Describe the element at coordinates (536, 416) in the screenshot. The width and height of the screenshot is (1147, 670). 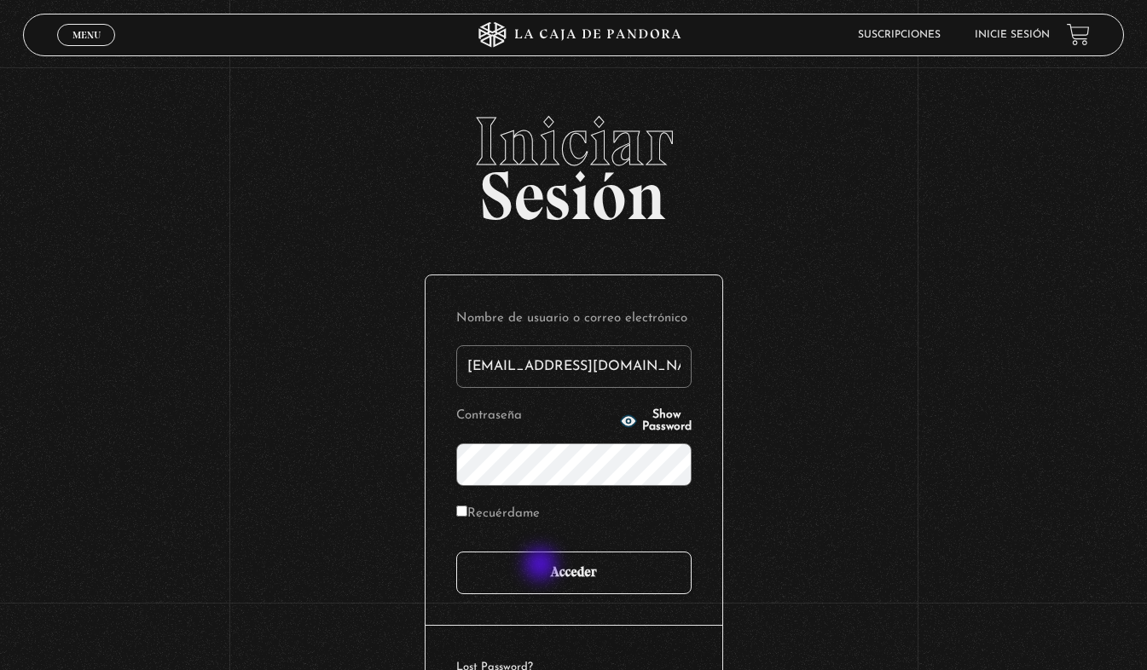
I see `label: Contraseña` at that location.